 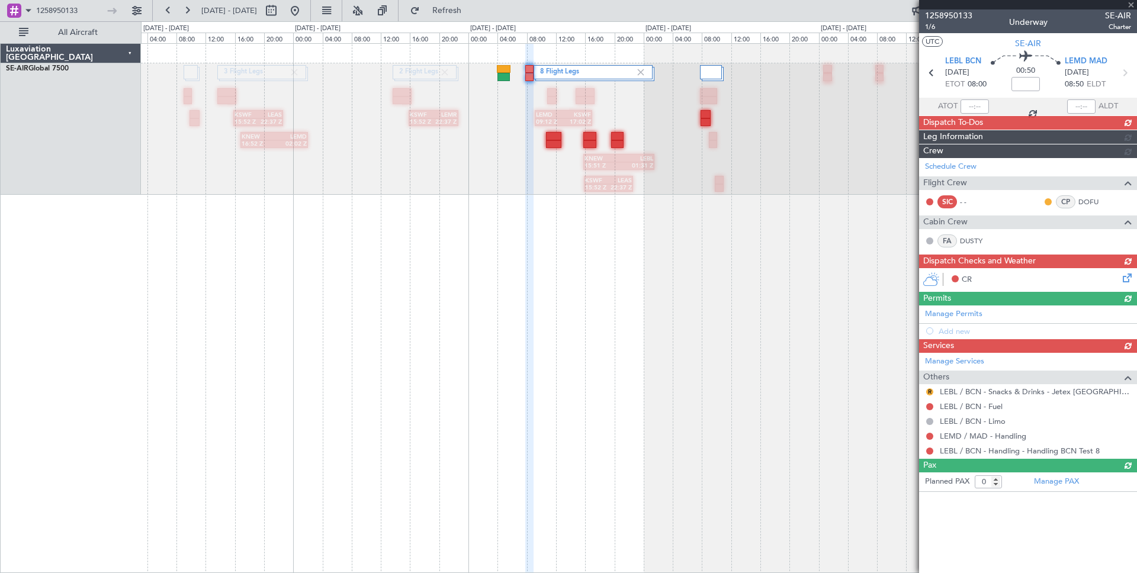 I want to click on span: 08:50, so click(x=1074, y=85).